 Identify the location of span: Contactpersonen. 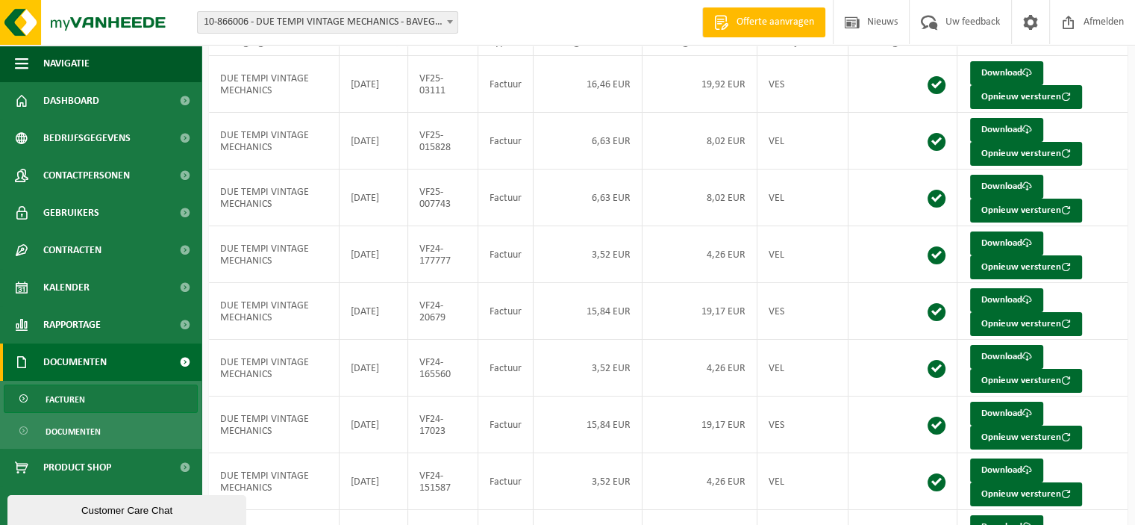
(87, 175).